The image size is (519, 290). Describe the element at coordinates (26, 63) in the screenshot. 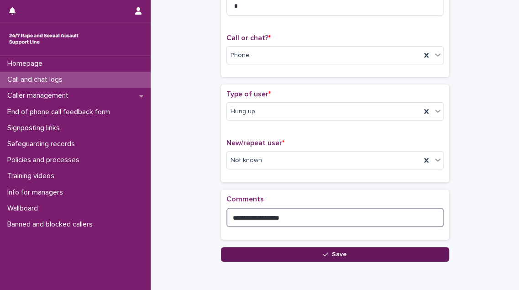

I see `p: Homepage` at that location.